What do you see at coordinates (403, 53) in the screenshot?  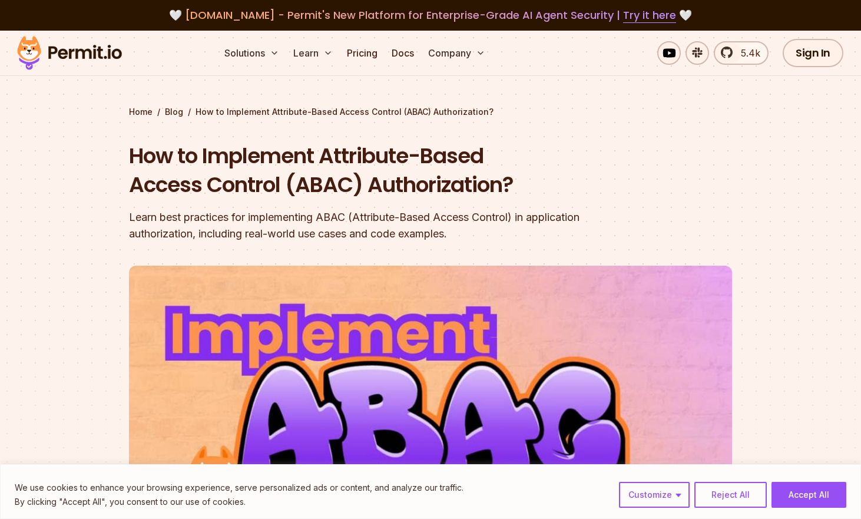 I see `a: Docs` at bounding box center [403, 53].